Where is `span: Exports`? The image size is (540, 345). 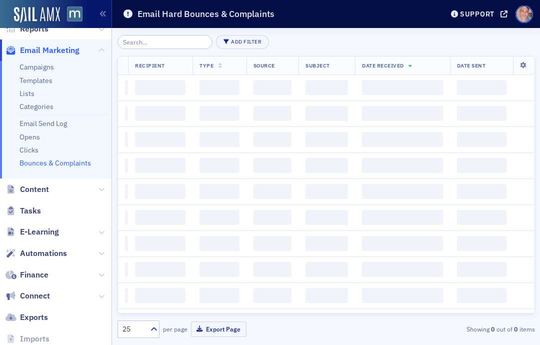 span: Exports is located at coordinates (34, 318).